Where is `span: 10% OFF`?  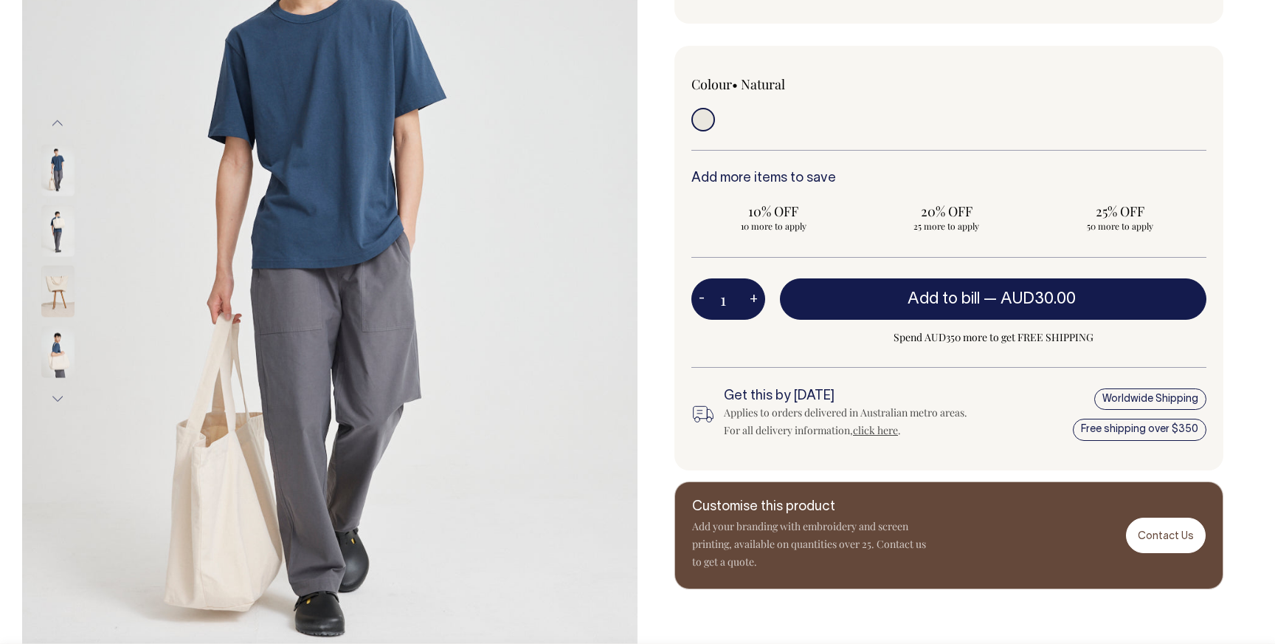 span: 10% OFF is located at coordinates (773, 211).